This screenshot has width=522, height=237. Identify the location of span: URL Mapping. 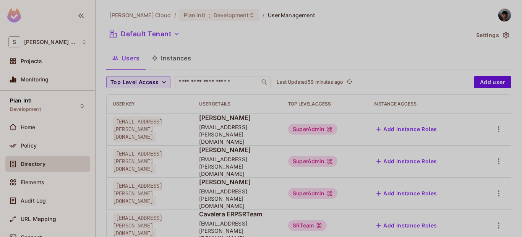
(38, 219).